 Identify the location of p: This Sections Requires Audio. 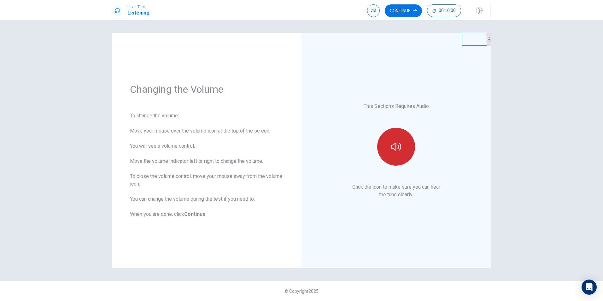
(396, 106).